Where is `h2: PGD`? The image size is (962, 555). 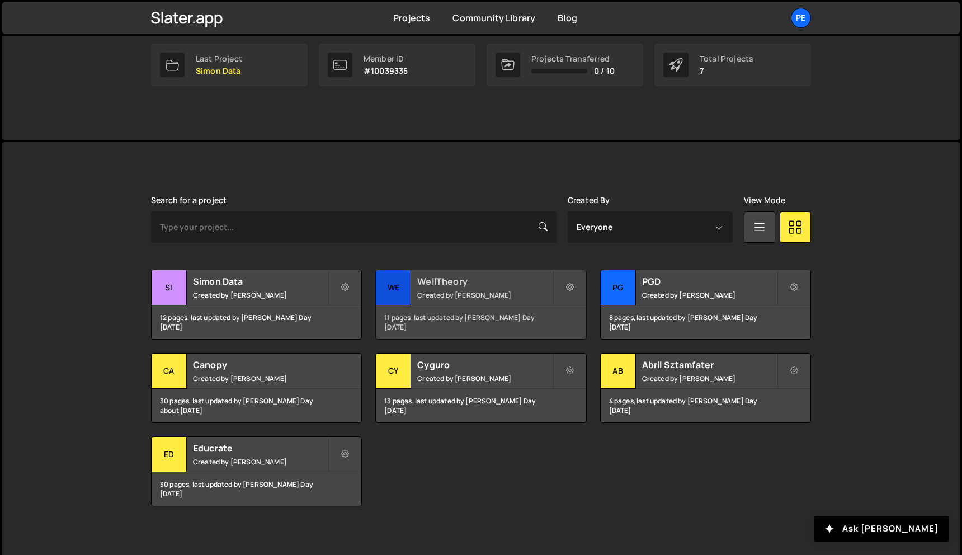
h2: PGD is located at coordinates (709, 281).